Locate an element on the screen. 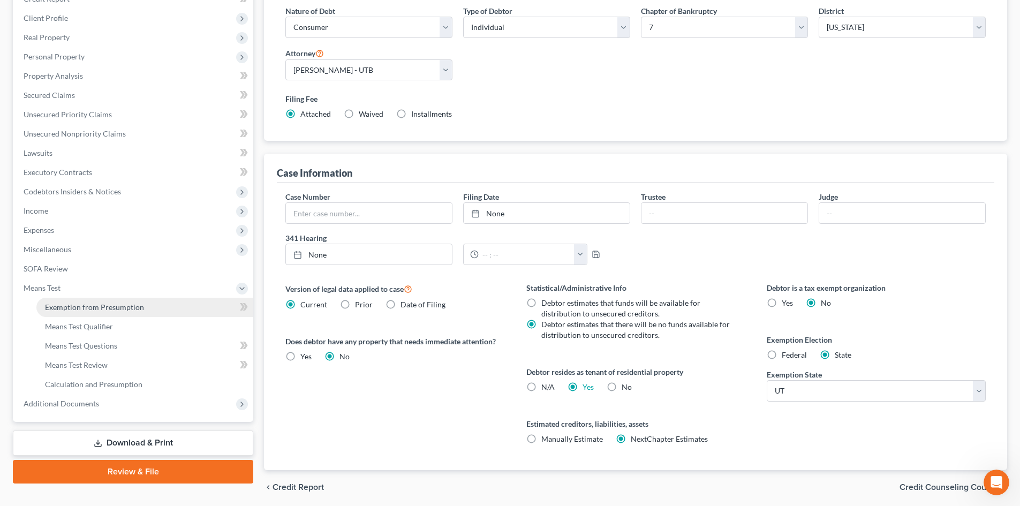  div: Close is located at coordinates (198, 14).